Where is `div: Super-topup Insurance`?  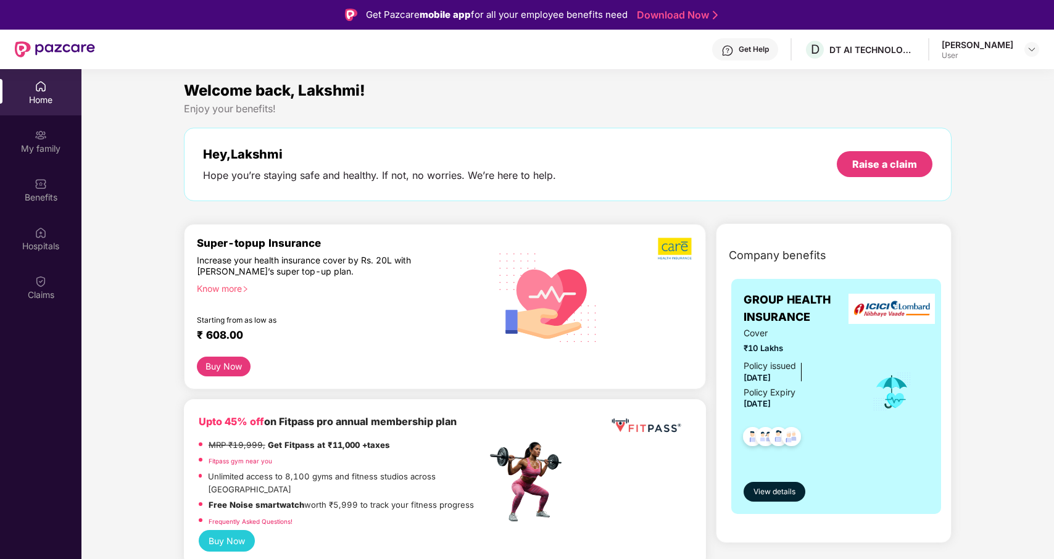 div: Super-topup Insurance is located at coordinates (341, 243).